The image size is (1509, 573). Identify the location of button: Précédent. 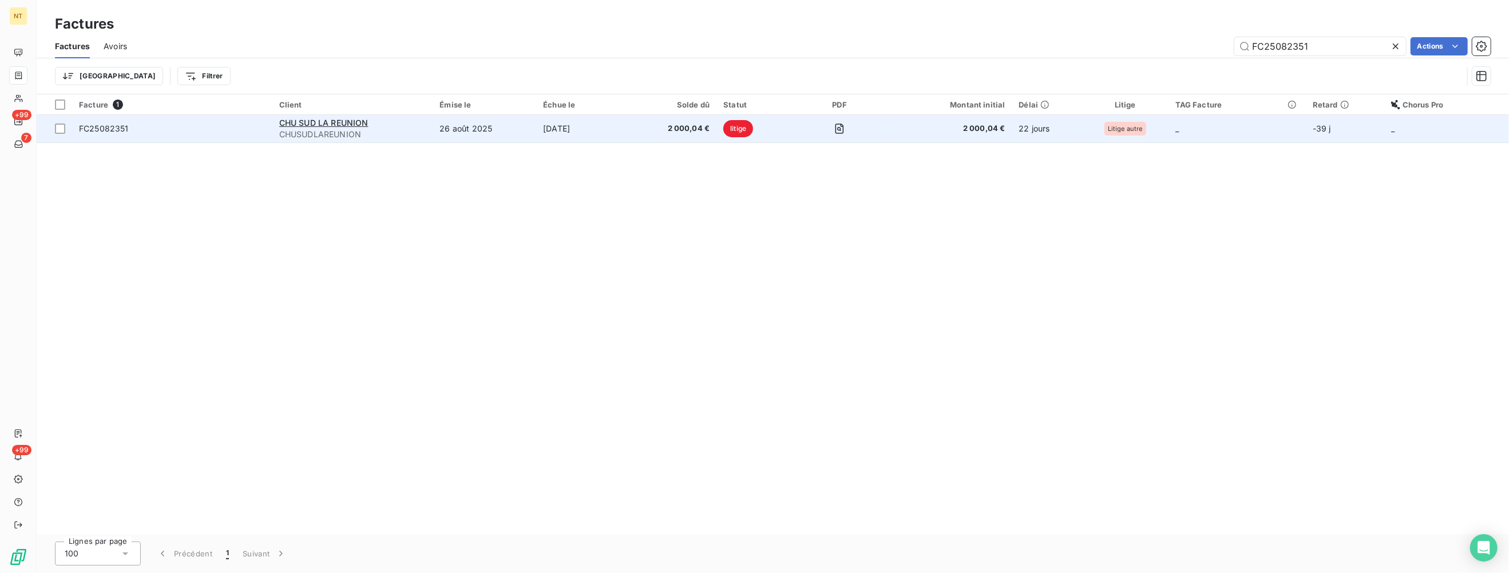
(184, 554).